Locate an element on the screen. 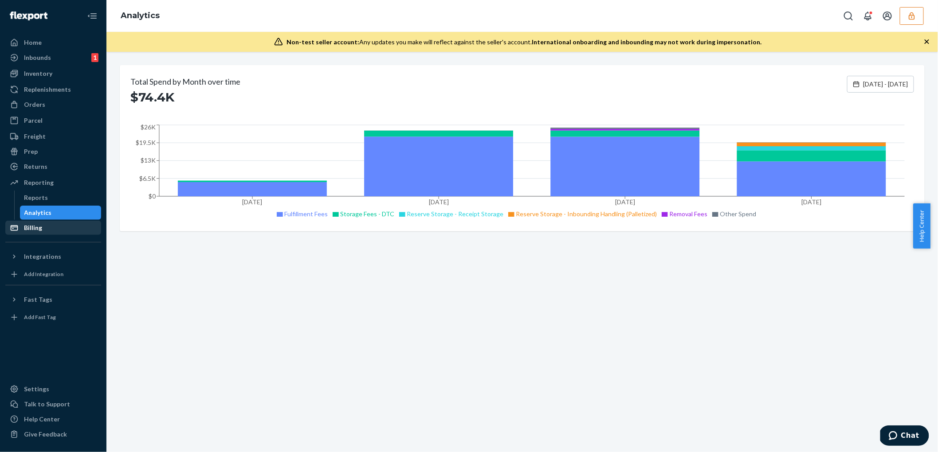 The image size is (938, 452). div: Parcel is located at coordinates (33, 121).